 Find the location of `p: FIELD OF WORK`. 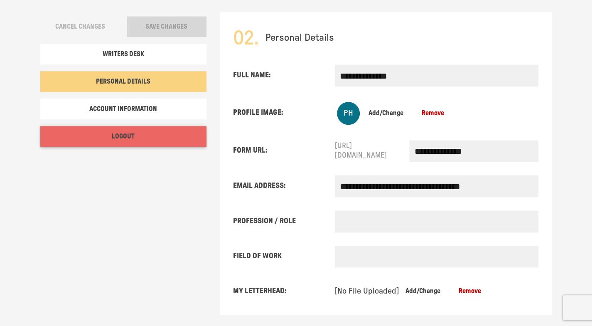

p: FIELD OF WORK is located at coordinates (284, 256).